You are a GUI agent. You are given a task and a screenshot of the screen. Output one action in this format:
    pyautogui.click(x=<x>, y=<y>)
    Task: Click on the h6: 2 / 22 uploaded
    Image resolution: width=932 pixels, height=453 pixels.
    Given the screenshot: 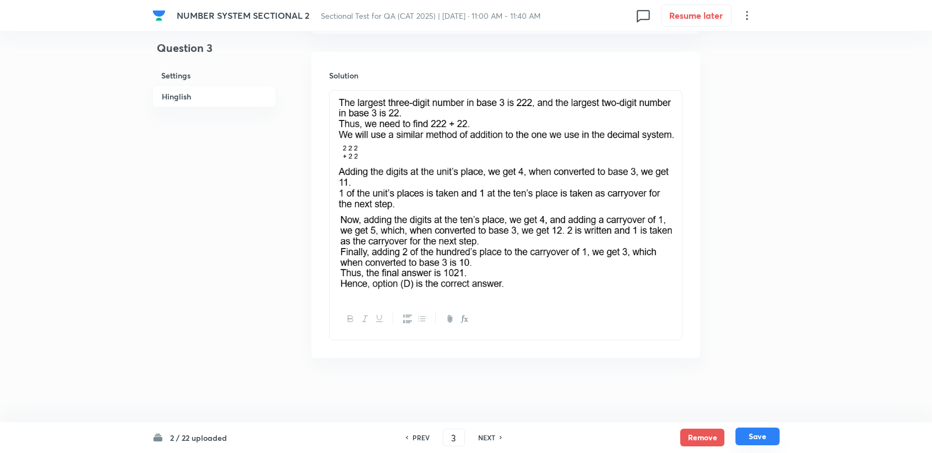 What is the action you would take?
    pyautogui.click(x=198, y=437)
    